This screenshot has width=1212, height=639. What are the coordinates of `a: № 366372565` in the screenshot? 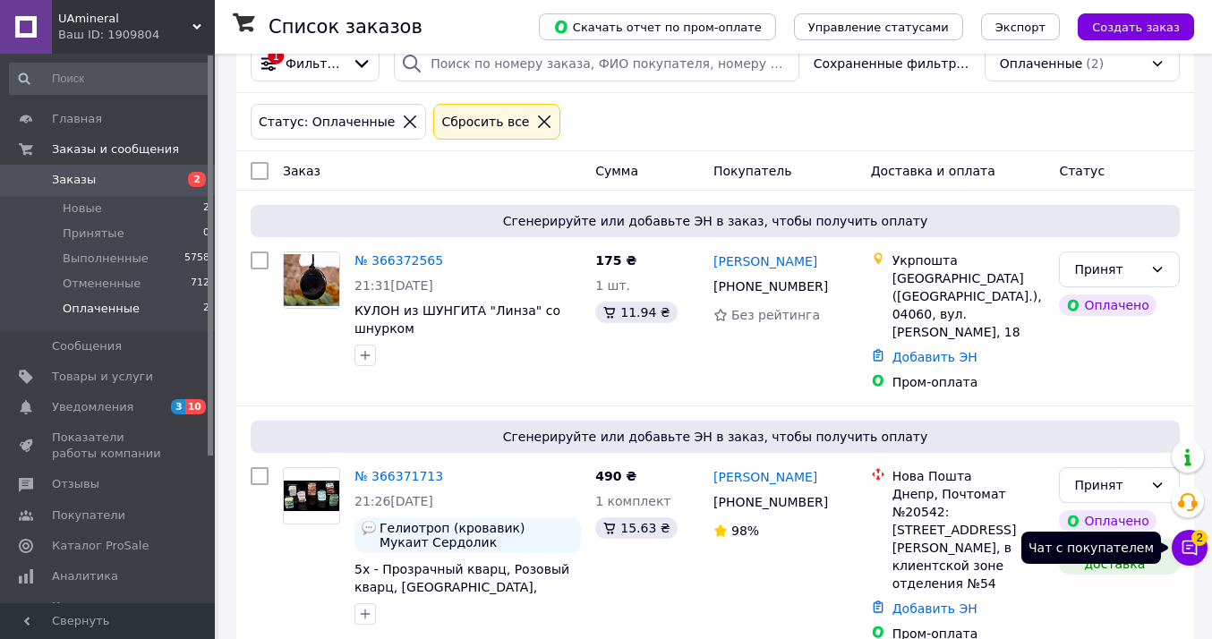 It's located at (398, 260).